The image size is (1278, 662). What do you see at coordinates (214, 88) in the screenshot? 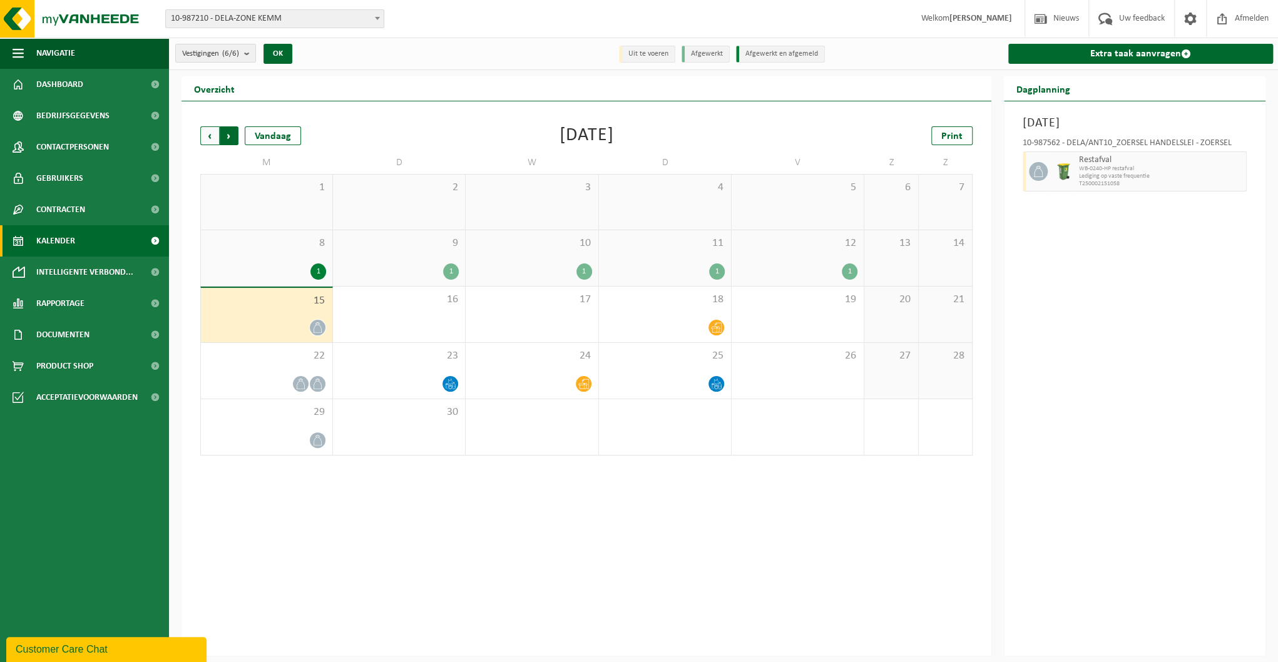
I see `h2: Overzicht` at bounding box center [214, 88].